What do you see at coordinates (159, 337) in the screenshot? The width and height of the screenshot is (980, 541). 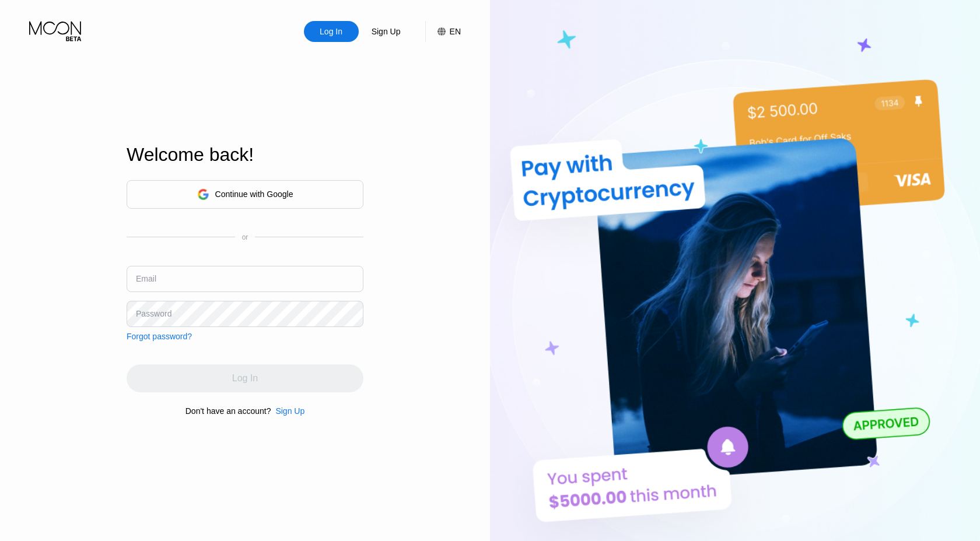 I see `div: Forgot password?` at bounding box center [159, 337].